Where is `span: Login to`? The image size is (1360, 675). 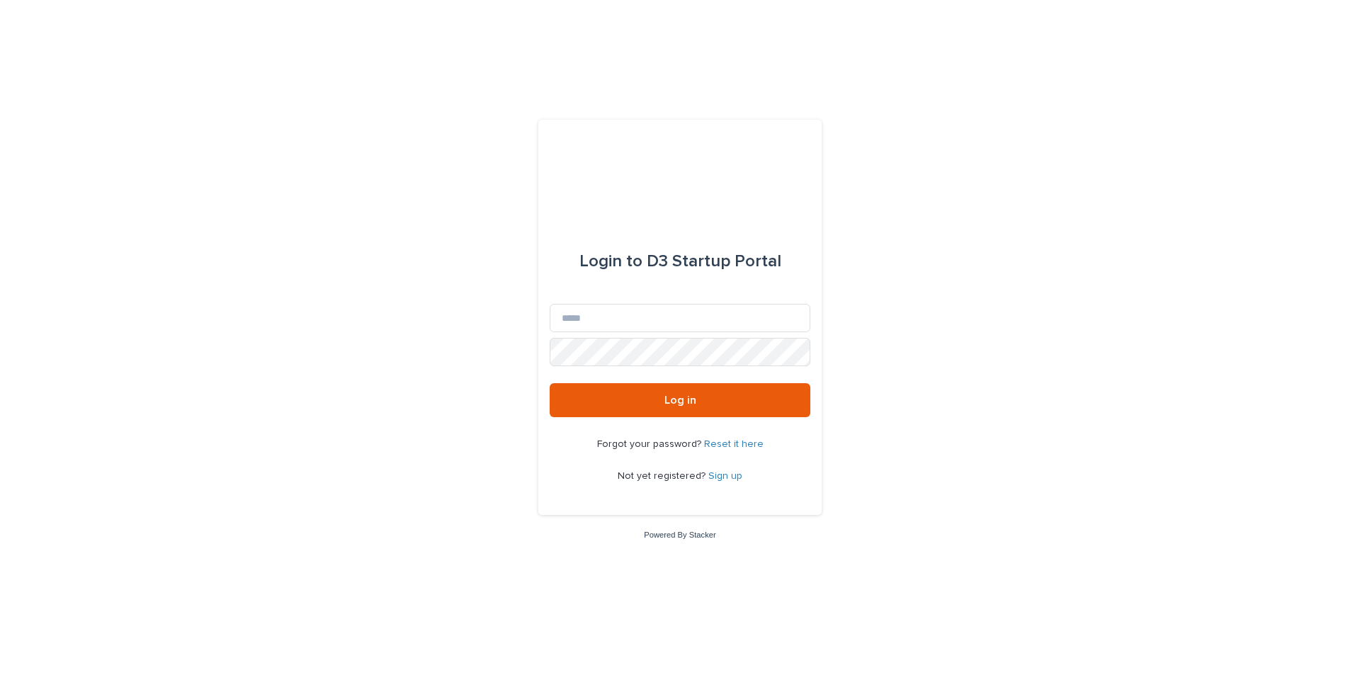 span: Login to is located at coordinates (611, 261).